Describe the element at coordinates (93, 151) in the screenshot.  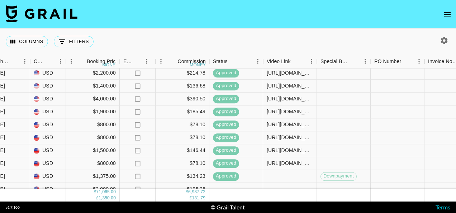
I see `div: $1,500.00` at that location.